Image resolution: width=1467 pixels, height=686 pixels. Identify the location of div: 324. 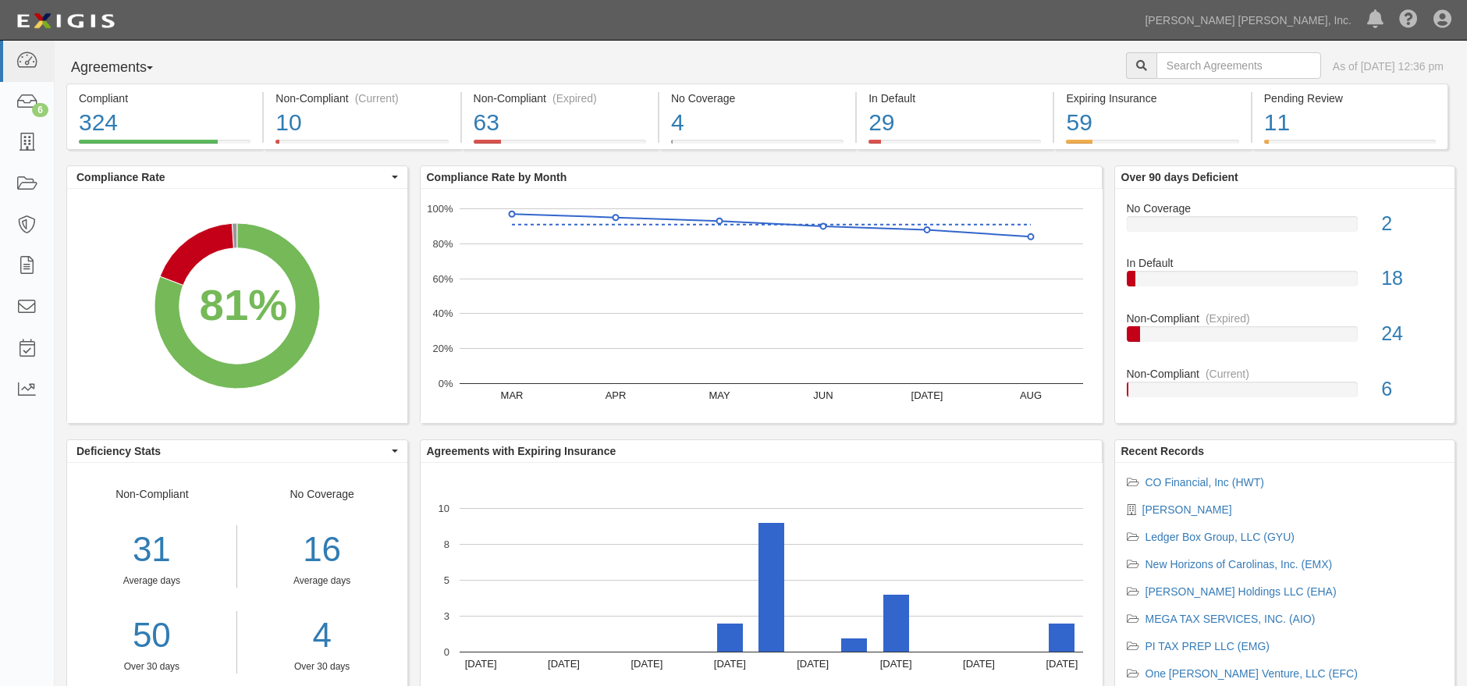
(165, 123).